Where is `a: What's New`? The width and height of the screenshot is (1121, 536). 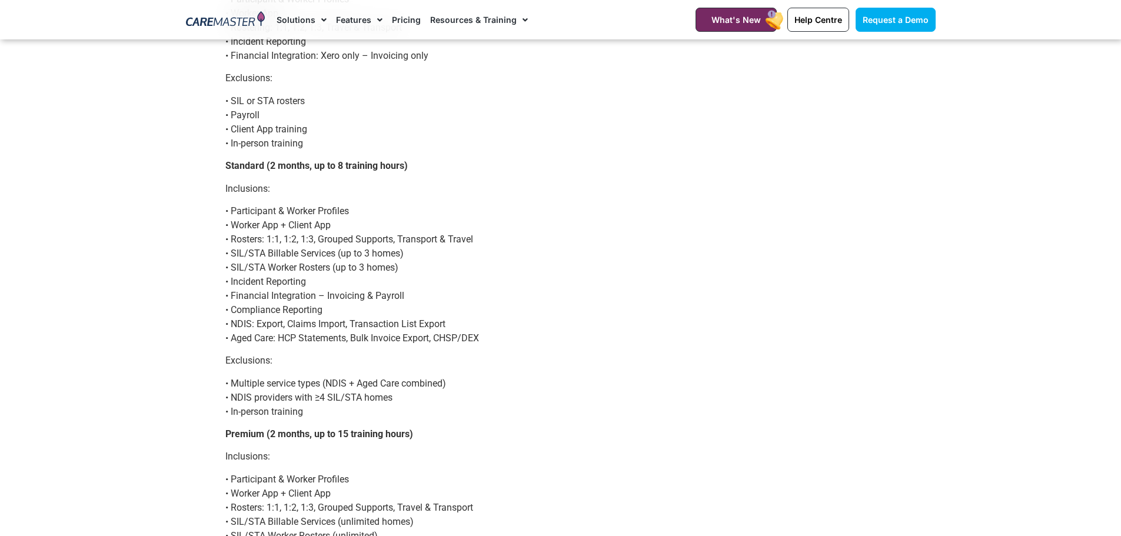 a: What's New is located at coordinates (736, 19).